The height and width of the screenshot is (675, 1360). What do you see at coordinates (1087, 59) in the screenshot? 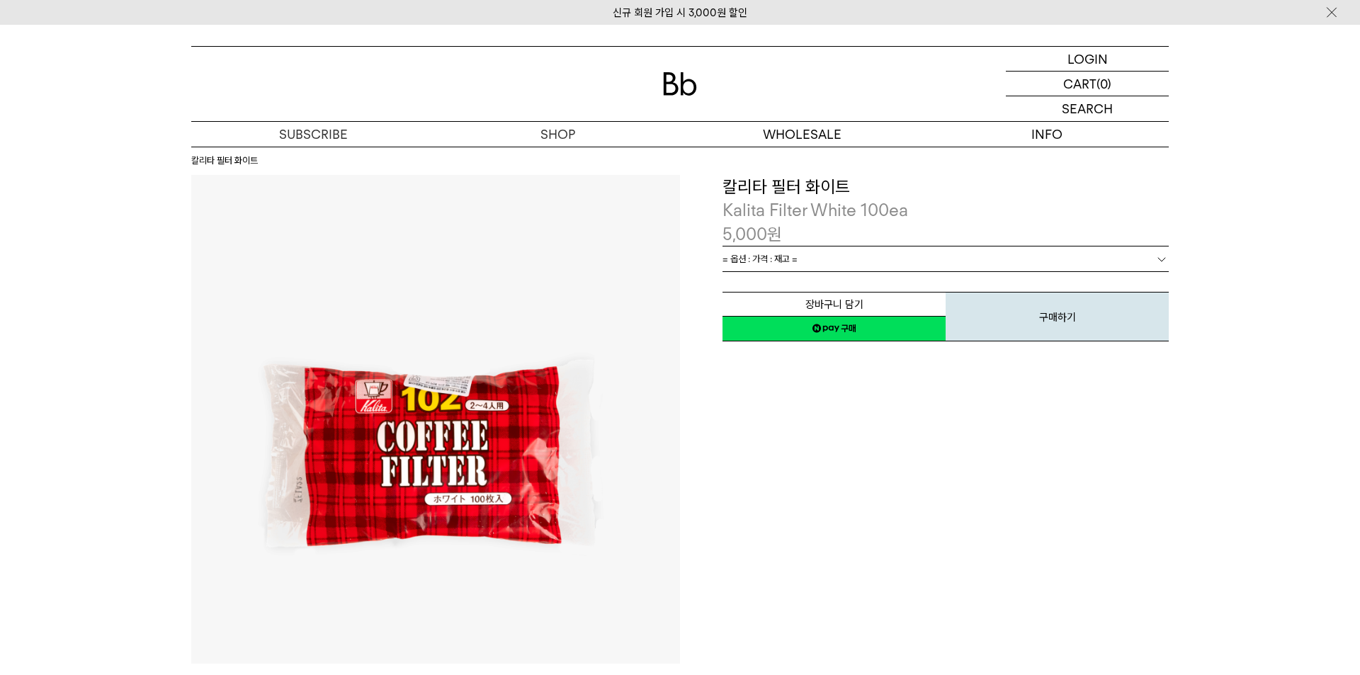
I see `p: LOGIN` at bounding box center [1087, 59].